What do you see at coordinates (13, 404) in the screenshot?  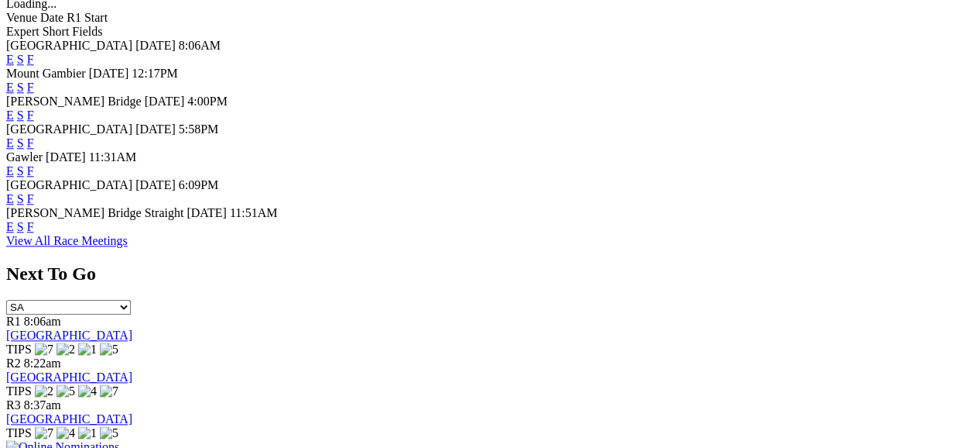 I see `span: R3` at bounding box center [13, 404].